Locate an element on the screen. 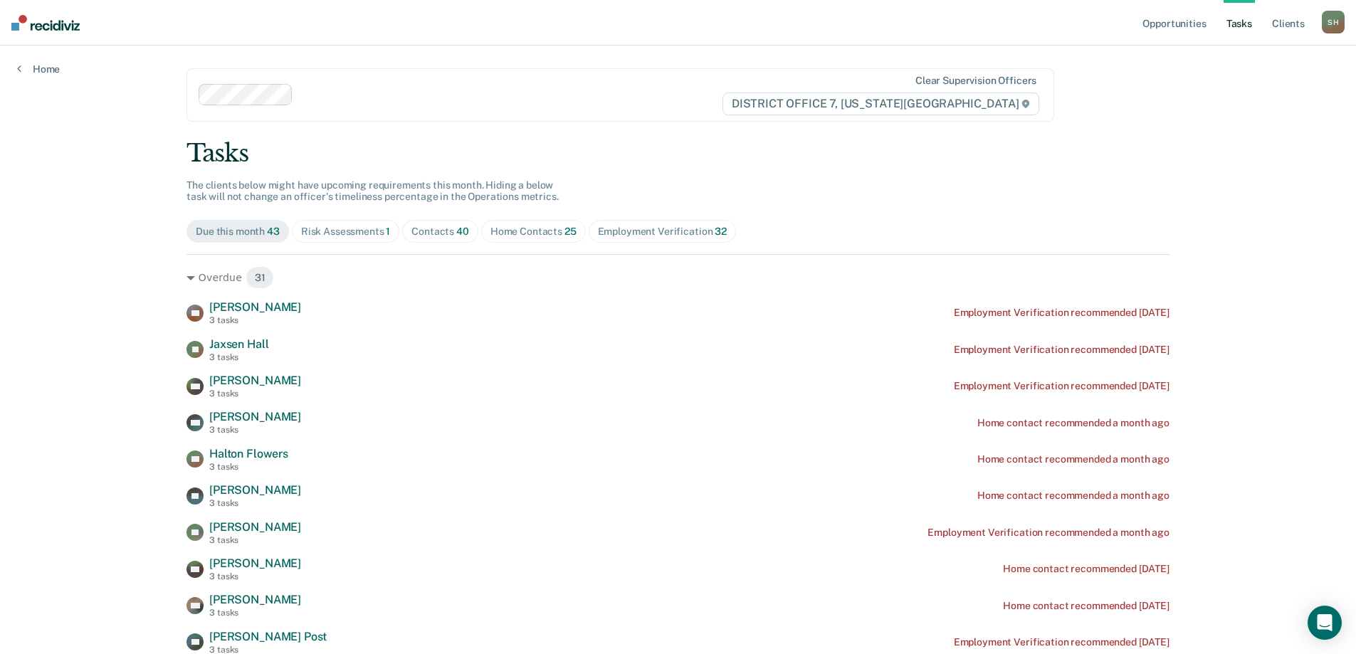 Image resolution: width=1356 pixels, height=654 pixels. span: 40 is located at coordinates (463, 231).